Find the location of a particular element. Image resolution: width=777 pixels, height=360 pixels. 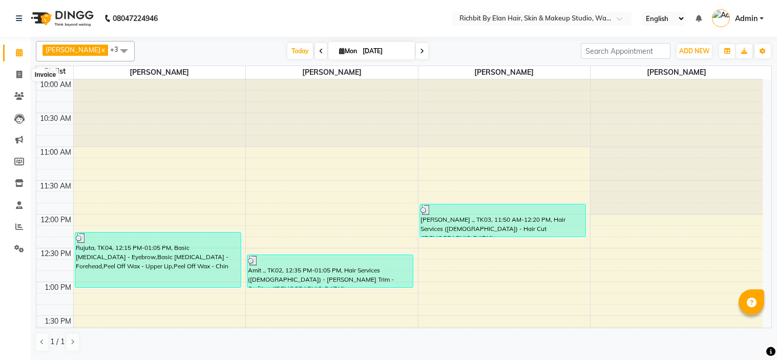

button: ADD NEW is located at coordinates (694, 51).